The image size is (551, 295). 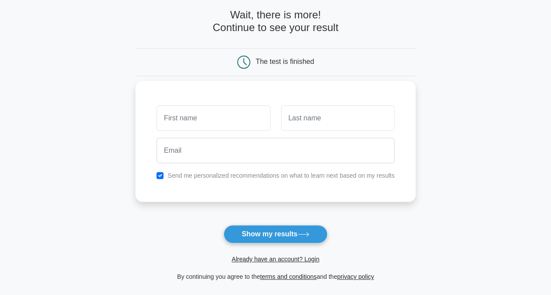 What do you see at coordinates (355, 277) in the screenshot?
I see `a: privacy policy` at bounding box center [355, 277].